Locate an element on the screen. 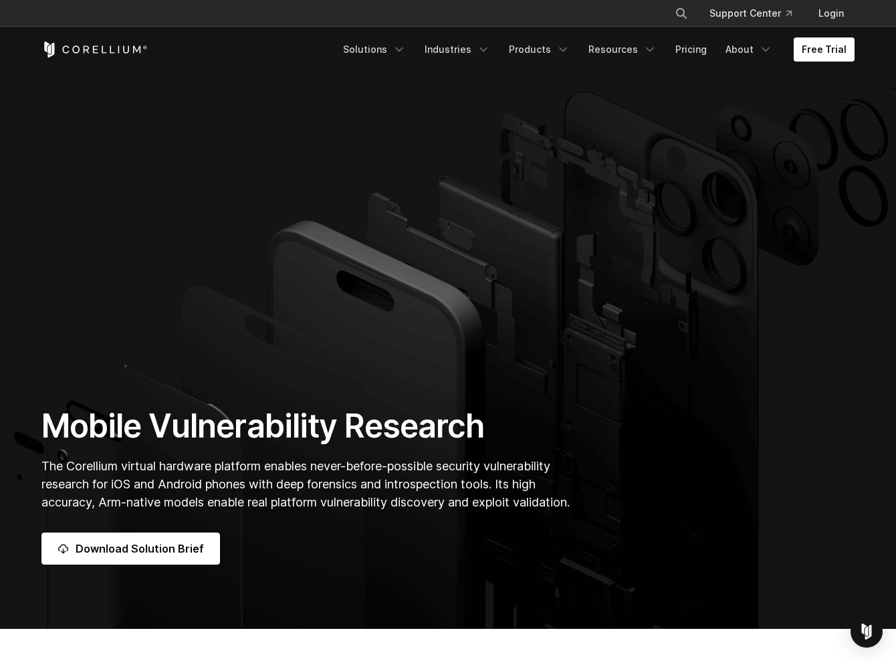 The height and width of the screenshot is (661, 896). a: Resources is located at coordinates (622, 49).